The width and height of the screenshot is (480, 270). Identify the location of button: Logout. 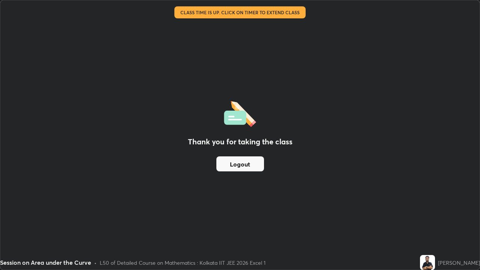
(240, 164).